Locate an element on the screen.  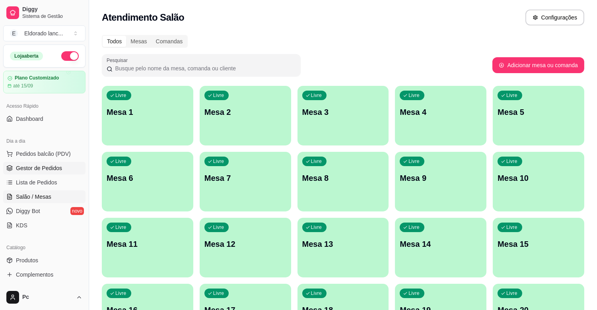
a: Diggy Botnovo is located at coordinates (44, 211).